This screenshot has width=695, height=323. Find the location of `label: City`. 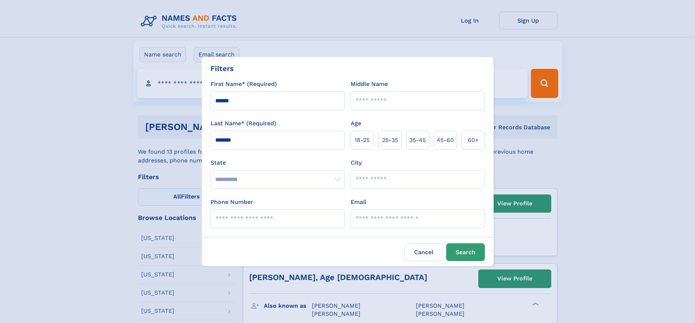

label: City is located at coordinates (356, 163).